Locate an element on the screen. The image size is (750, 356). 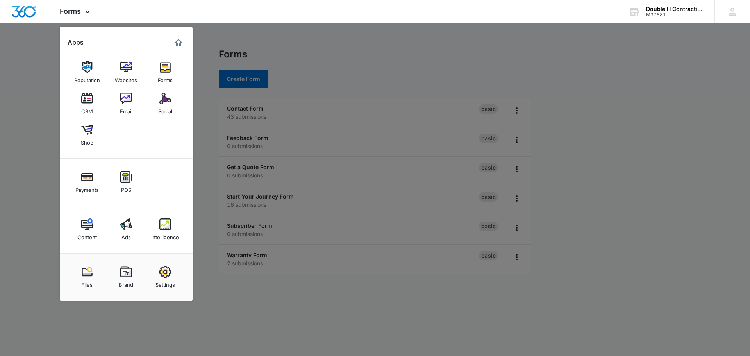
div: Ads is located at coordinates (126, 235).